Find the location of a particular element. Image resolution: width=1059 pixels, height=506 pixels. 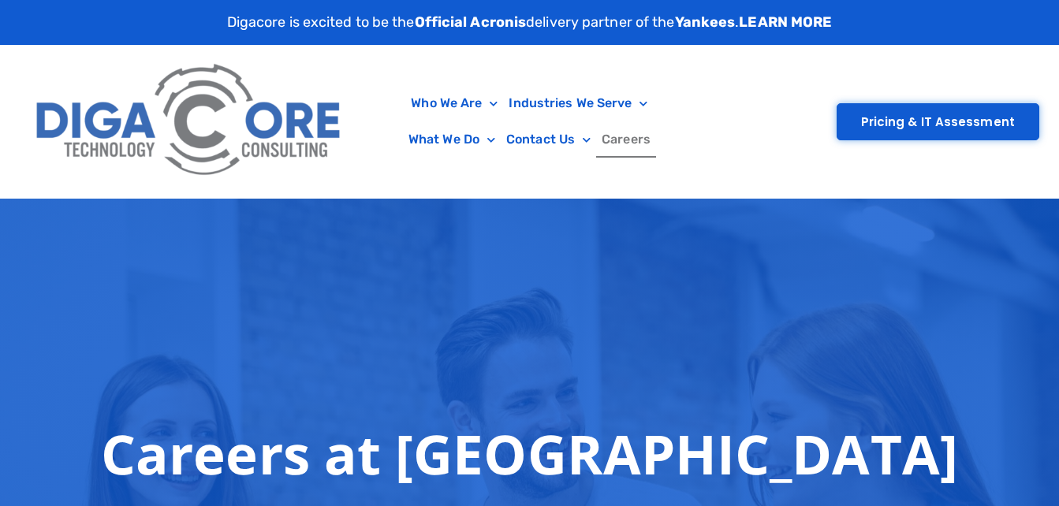

a: Who We Are is located at coordinates (454, 103).